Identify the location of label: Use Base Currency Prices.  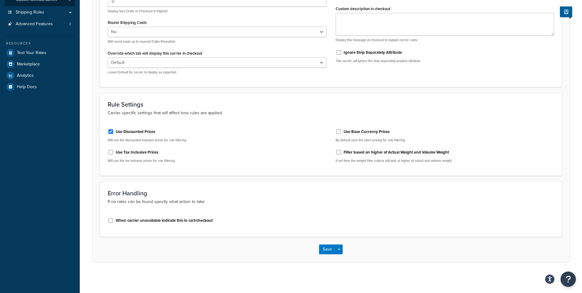
(366, 132).